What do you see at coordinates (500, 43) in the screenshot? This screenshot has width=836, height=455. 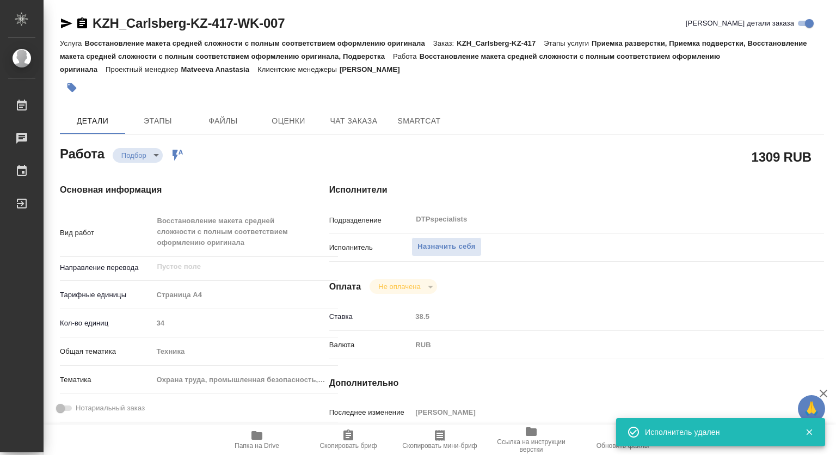 I see `p: KZH_Carlsberg-KZ-417` at bounding box center [500, 43].